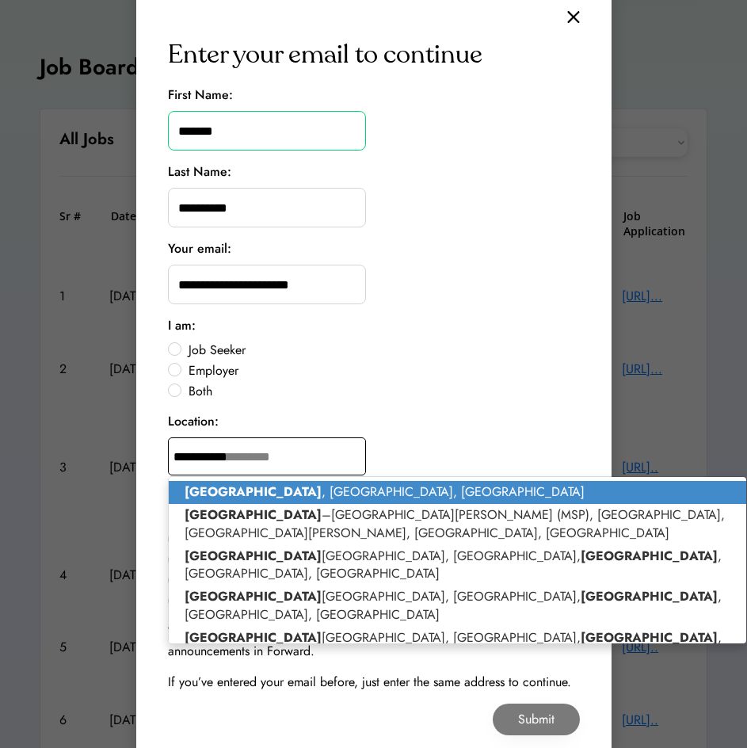  What do you see at coordinates (325, 55) in the screenshot?
I see `div: Enter your email to continue` at bounding box center [325, 55].